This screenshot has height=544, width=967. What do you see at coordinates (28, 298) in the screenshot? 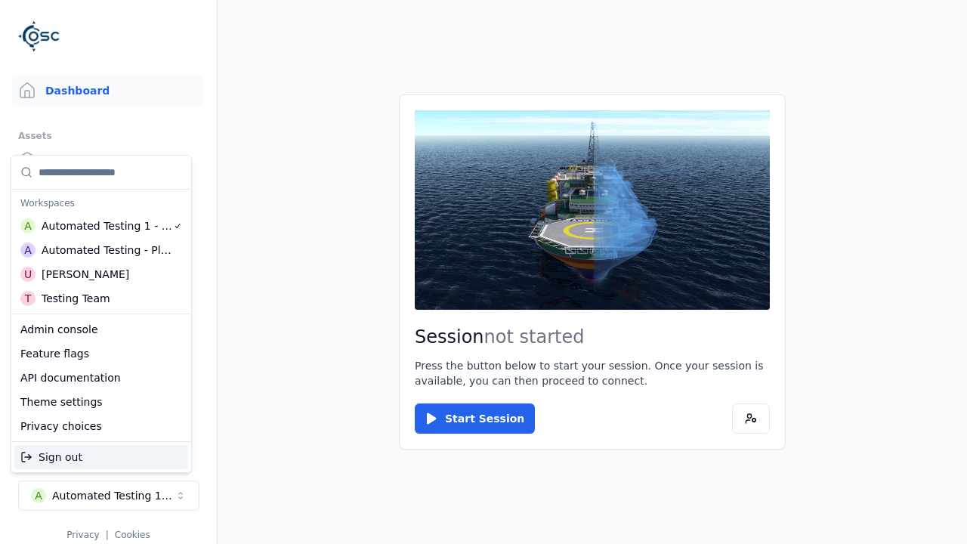
I see `div: T` at bounding box center [28, 298].